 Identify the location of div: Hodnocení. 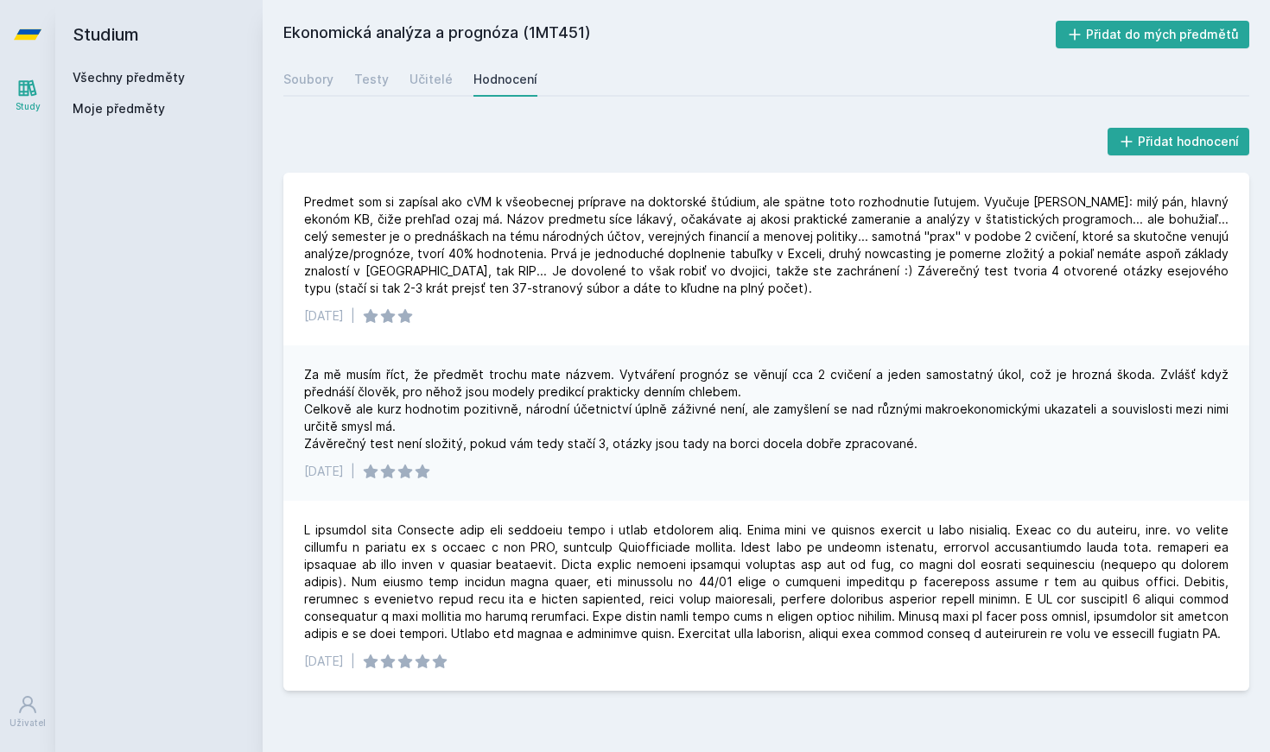
(505, 79).